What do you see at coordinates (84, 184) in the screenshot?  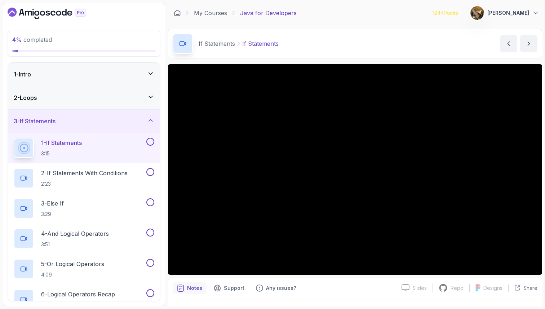 I see `p: 2:23` at bounding box center [84, 184].